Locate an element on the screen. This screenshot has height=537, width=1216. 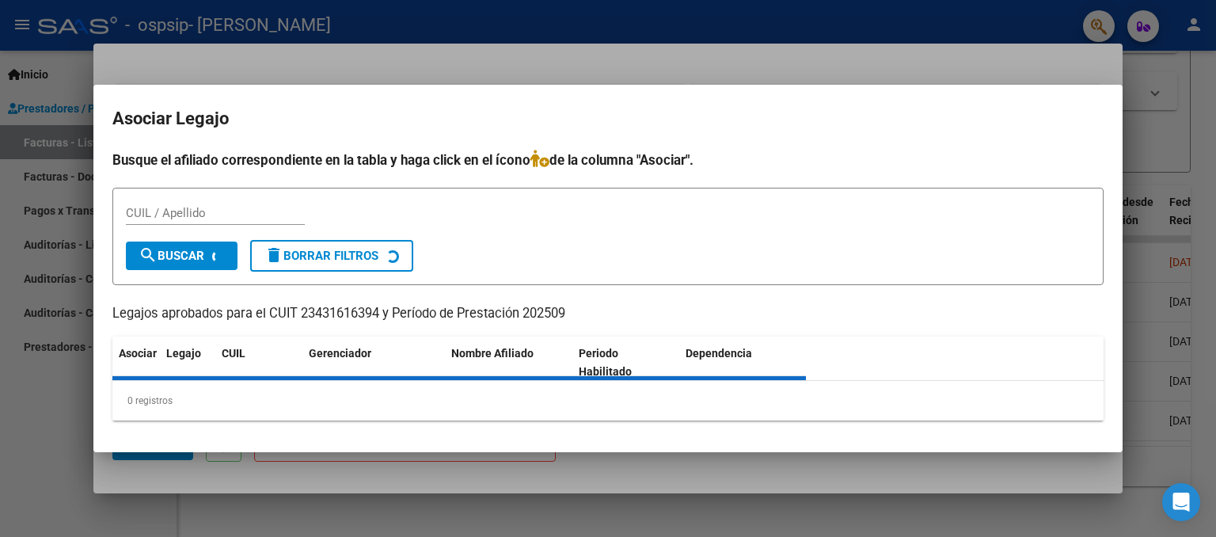
h4: Busque el afiliado correspondiente en la tabla y haga click en el ícono de la columna "Asociar". is located at coordinates (608, 160).